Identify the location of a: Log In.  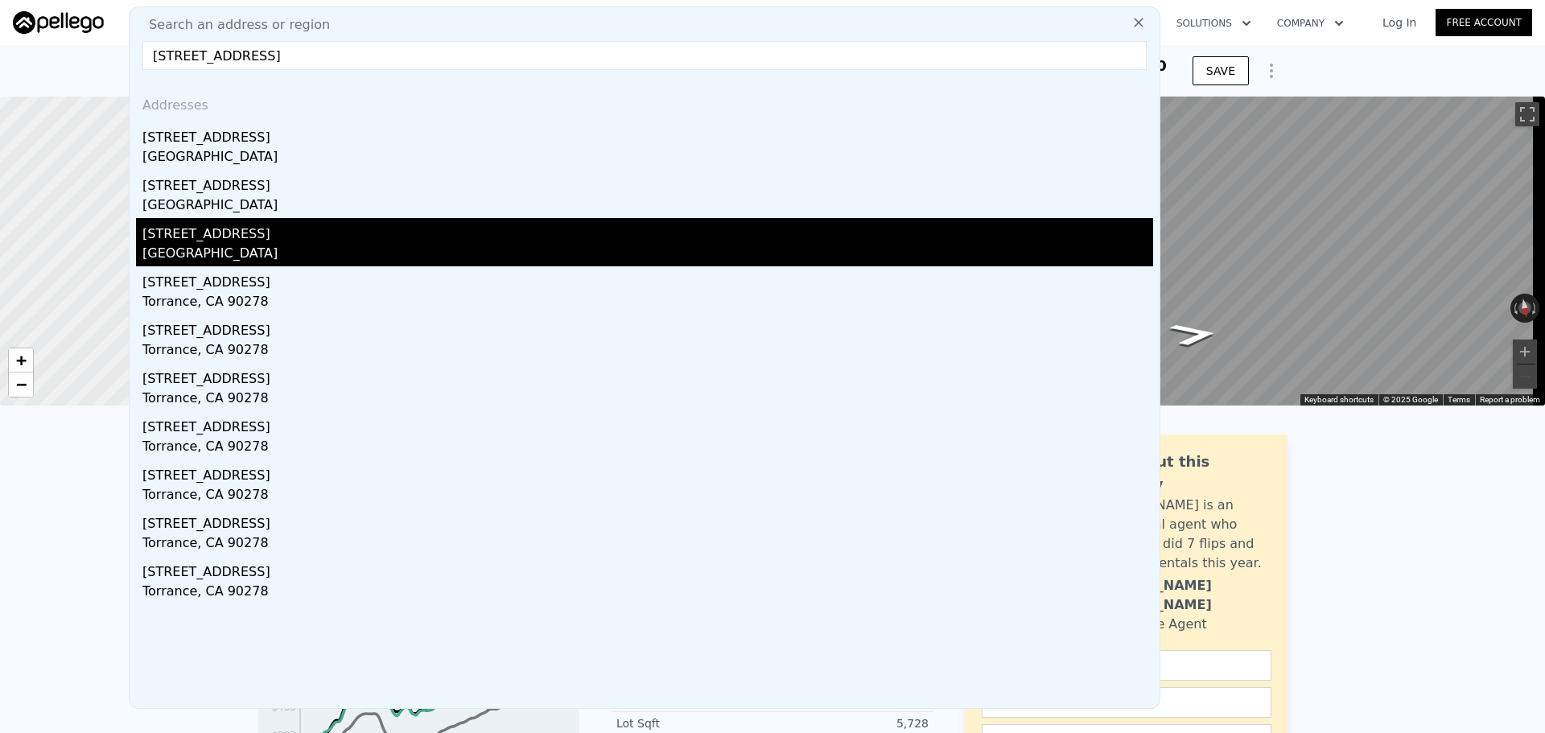
(1400, 23).